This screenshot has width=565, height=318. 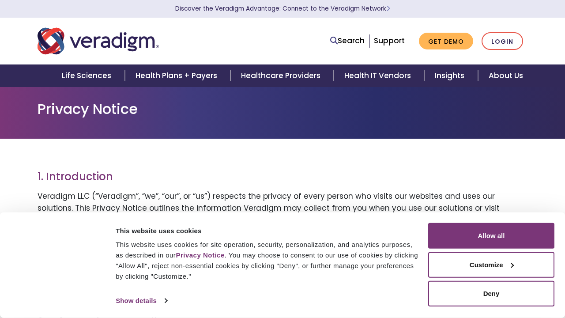 What do you see at coordinates (98, 41) in the screenshot?
I see `img: Veradigm logo` at bounding box center [98, 41].